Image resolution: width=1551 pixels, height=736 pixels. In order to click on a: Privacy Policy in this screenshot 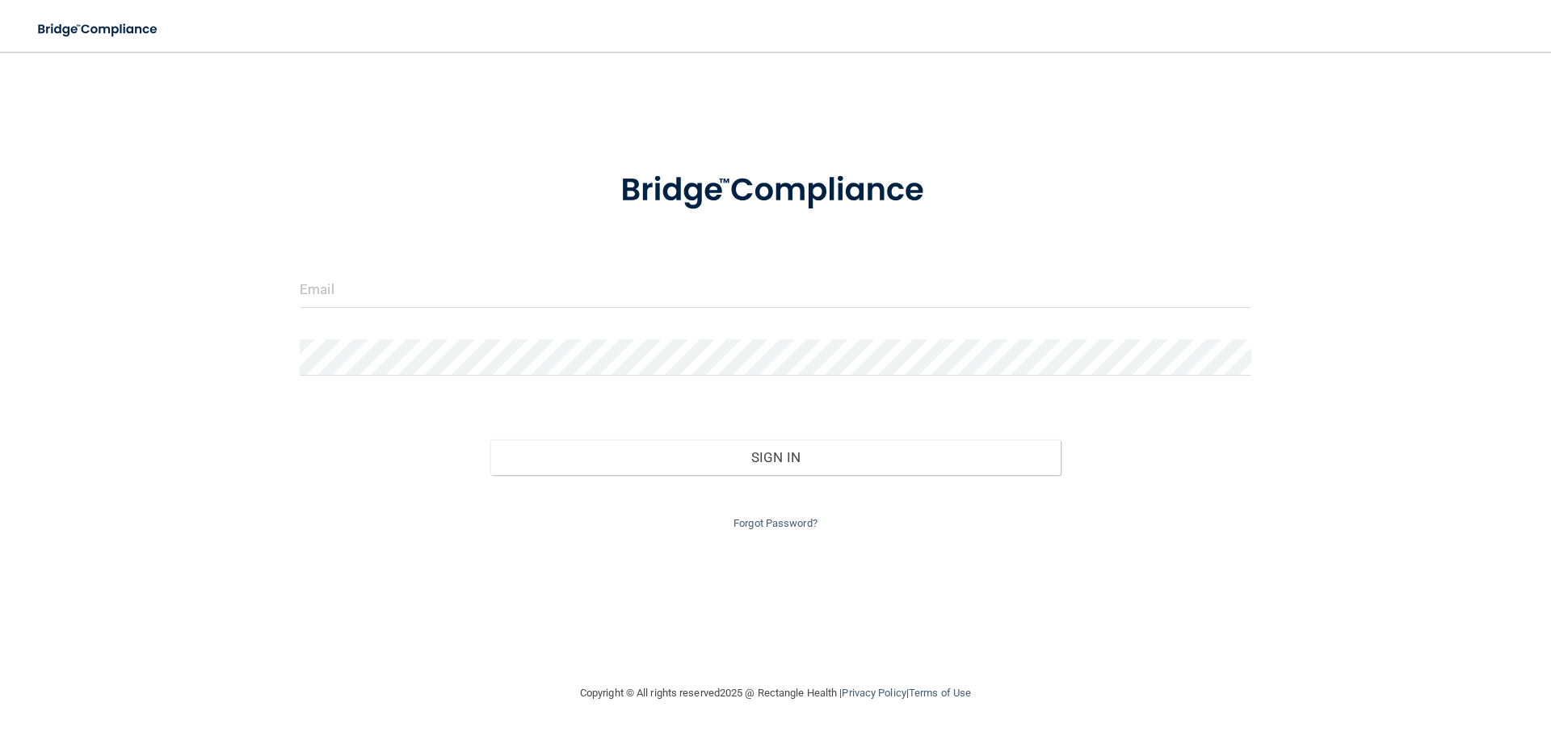, I will do `click(873, 692)`.